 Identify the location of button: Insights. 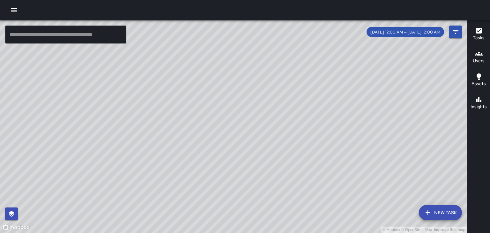
(479, 103).